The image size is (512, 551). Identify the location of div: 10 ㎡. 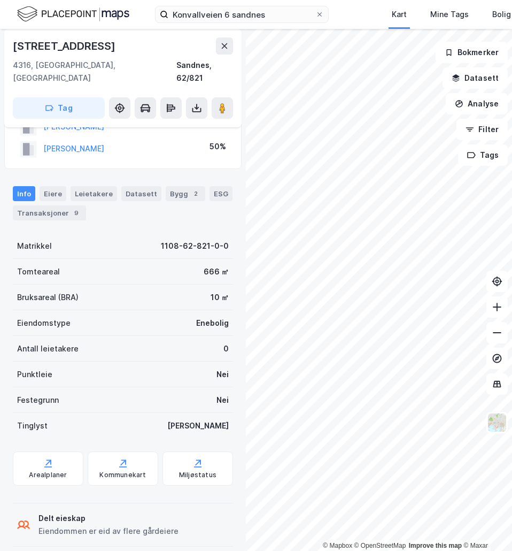
(220, 297).